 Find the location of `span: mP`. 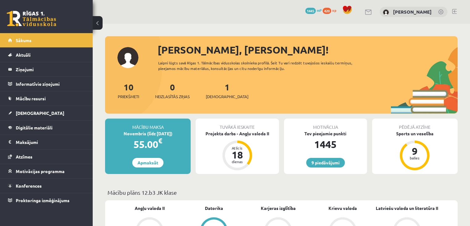

span: mP is located at coordinates (319, 10).